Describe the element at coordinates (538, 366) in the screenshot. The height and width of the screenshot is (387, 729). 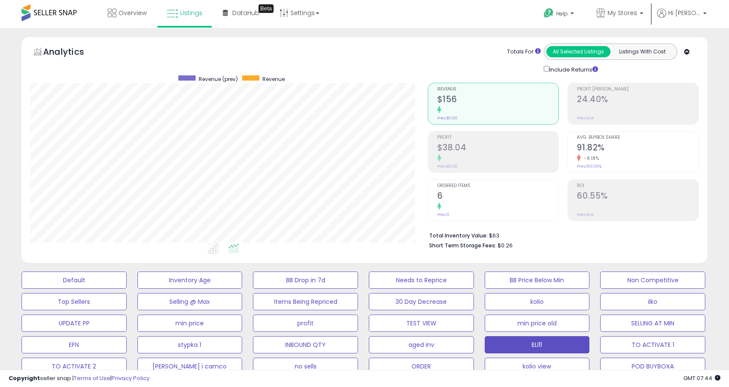
I see `button: kolio view` at that location.